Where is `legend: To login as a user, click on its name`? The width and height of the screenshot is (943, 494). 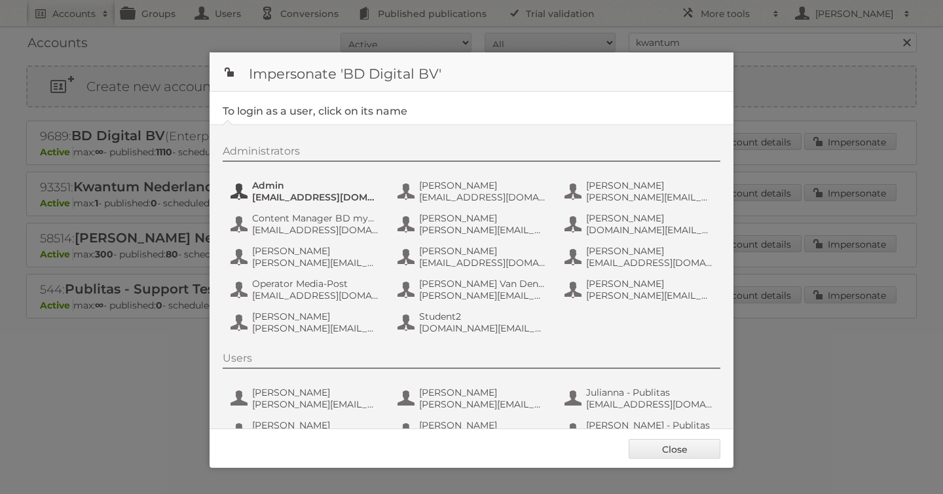 legend: To login as a user, click on its name is located at coordinates (315, 111).